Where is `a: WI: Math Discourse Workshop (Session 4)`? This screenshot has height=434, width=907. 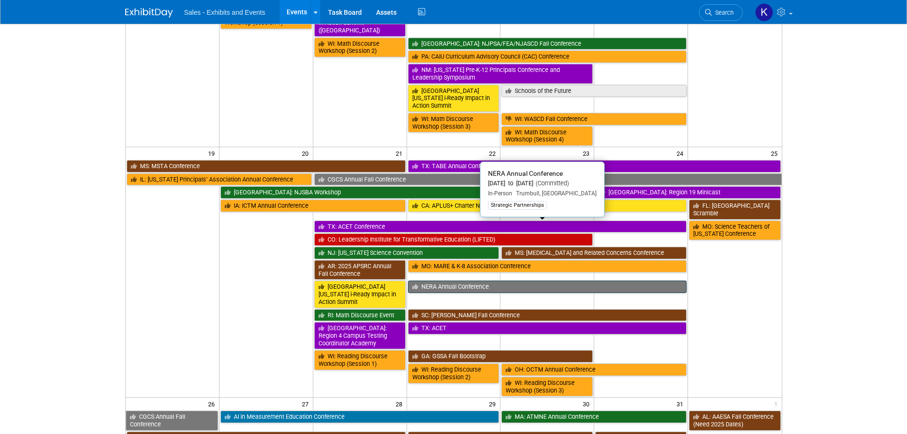 a: WI: Math Discourse Workshop (Session 4) is located at coordinates (547, 136).